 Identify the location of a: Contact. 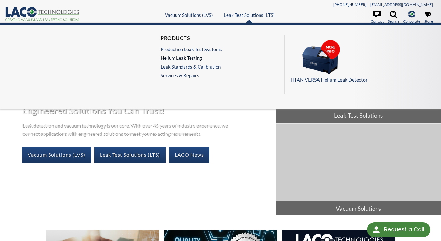
(378, 17).